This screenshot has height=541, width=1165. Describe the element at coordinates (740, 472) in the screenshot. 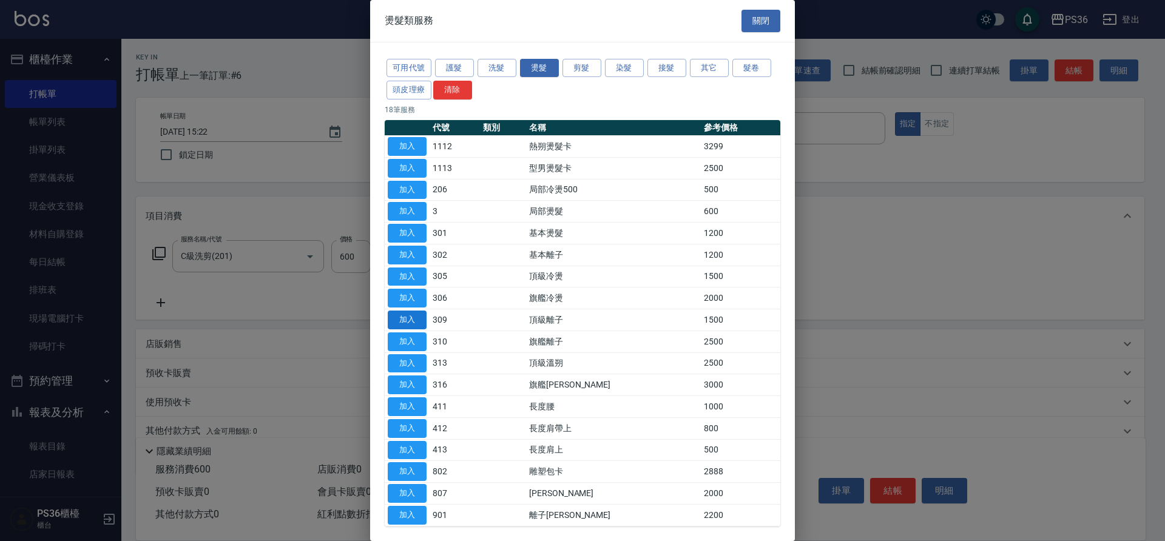

I see `td: 2888` at that location.